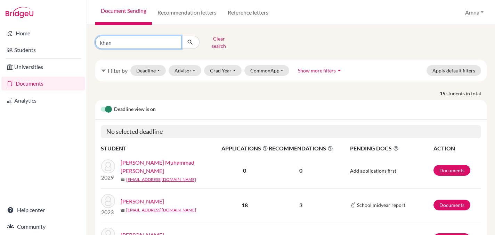 The width and height of the screenshot is (495, 235). Describe the element at coordinates (316, 71) in the screenshot. I see `span: Show more filters` at that location.